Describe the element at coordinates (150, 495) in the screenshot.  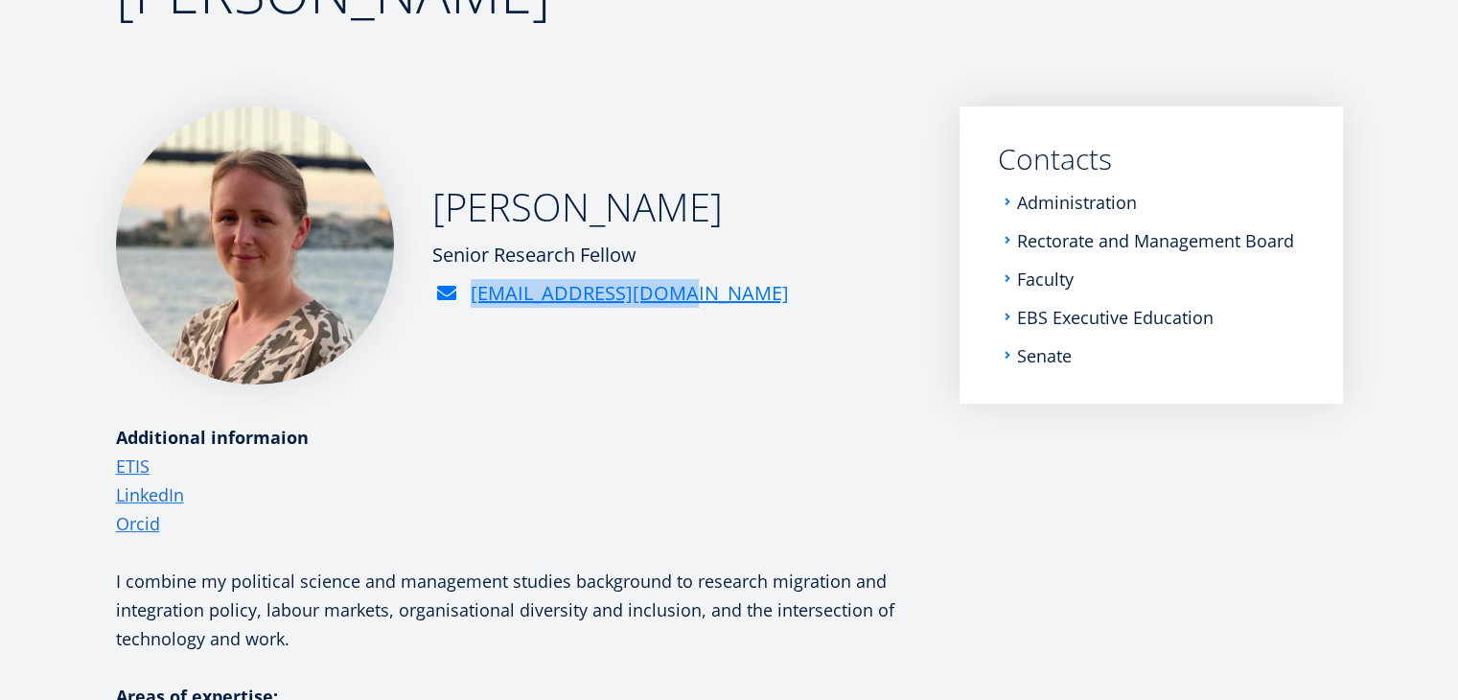
I see `a: LinkedIn` at that location.